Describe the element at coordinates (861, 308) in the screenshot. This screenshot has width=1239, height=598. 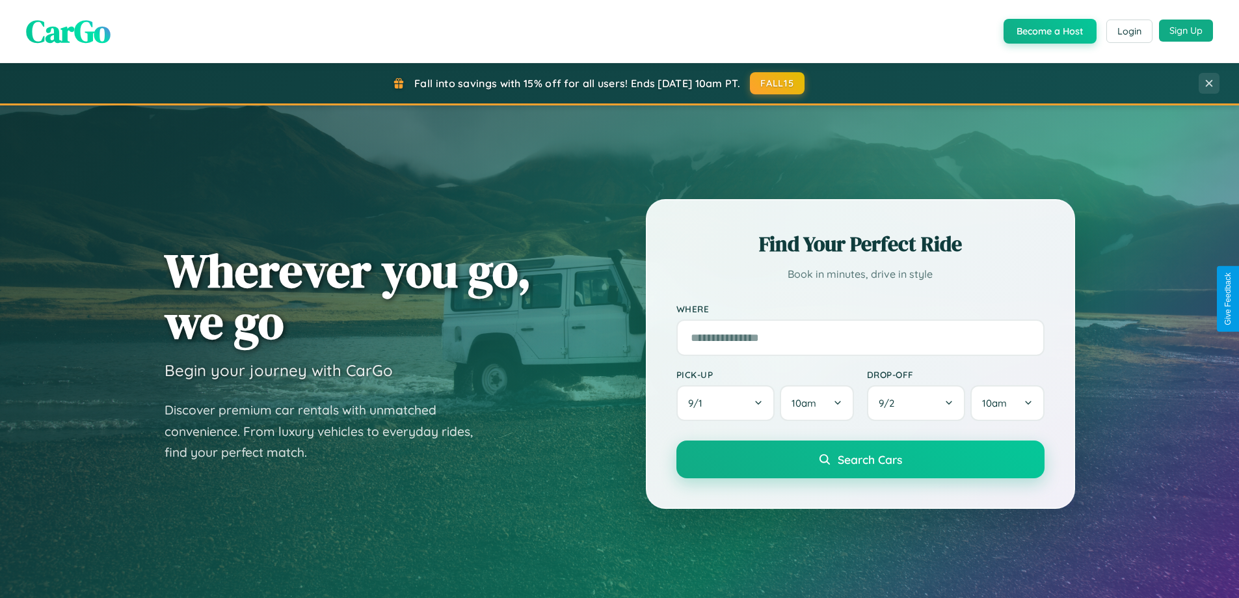
I see `label: Where` at that location.